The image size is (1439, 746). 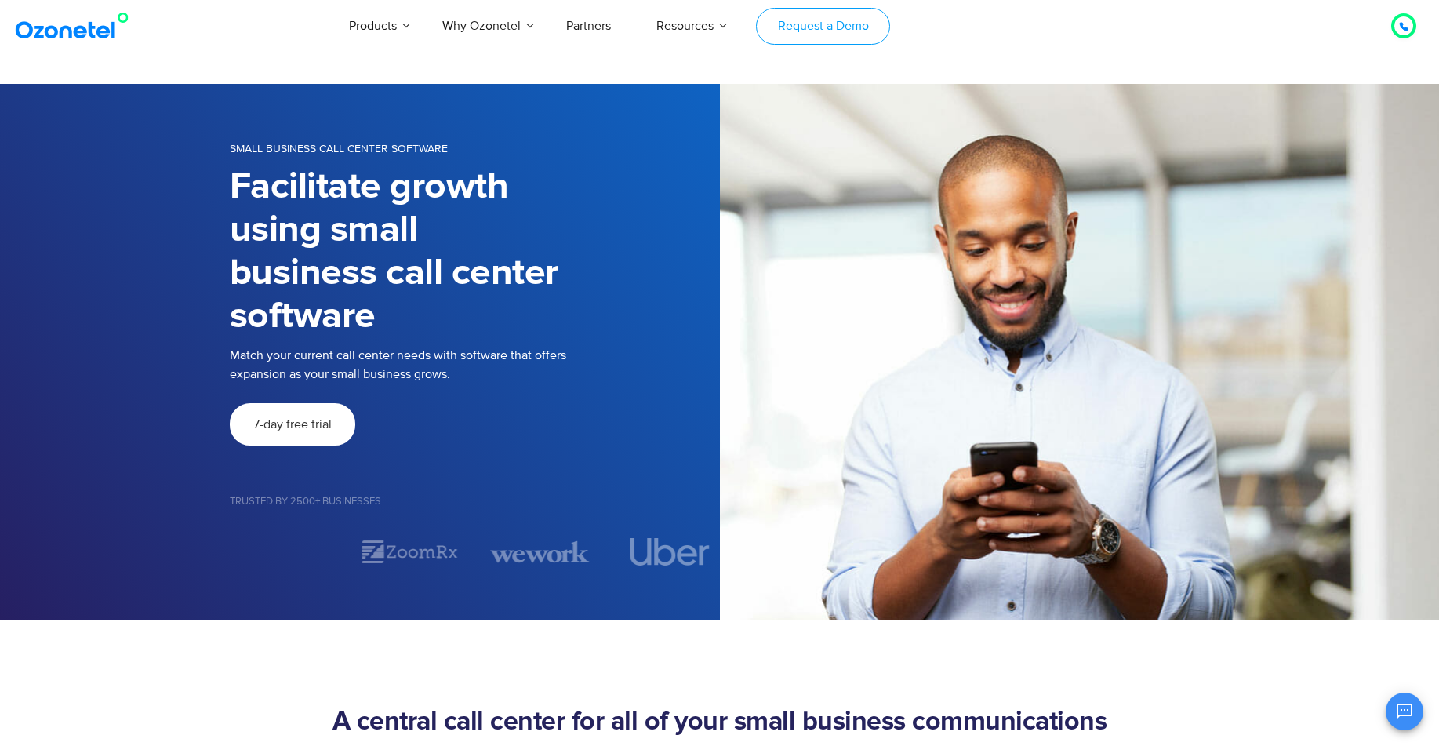 I want to click on h5: Trusted by 2500+ Businesses, so click(x=474, y=501).